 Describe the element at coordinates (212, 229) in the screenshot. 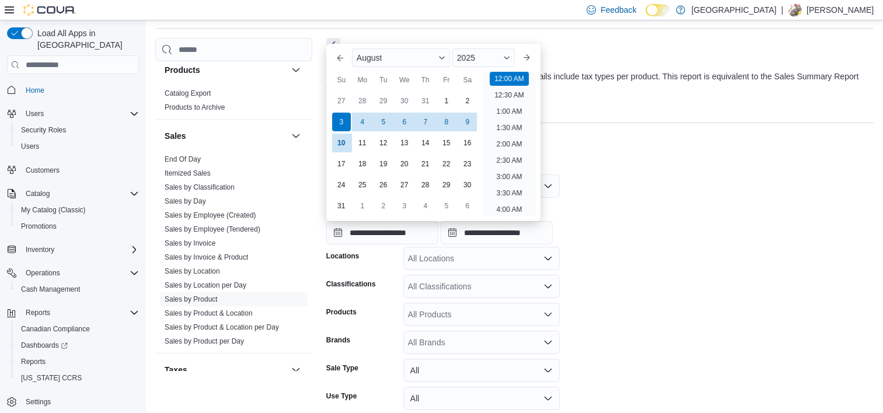

I see `span: Sales by Employee (Tendered)` at that location.